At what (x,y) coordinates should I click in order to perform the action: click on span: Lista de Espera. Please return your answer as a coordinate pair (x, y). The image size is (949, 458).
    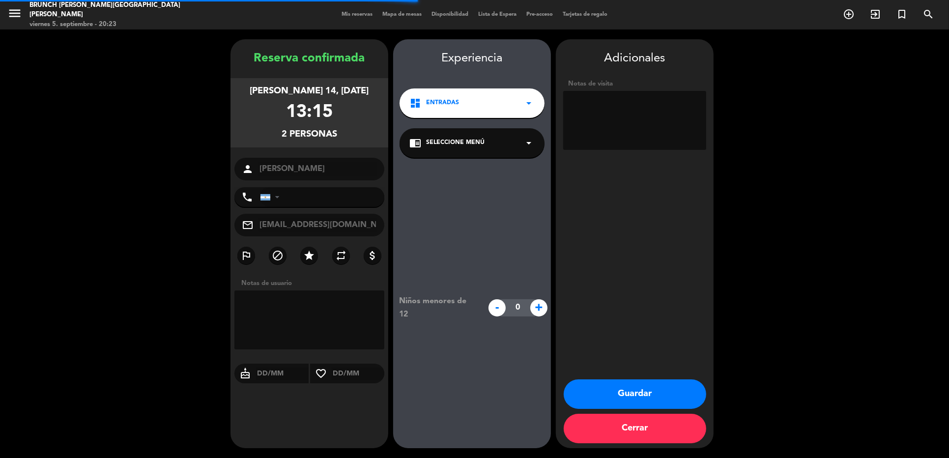
    Looking at the image, I should click on (497, 14).